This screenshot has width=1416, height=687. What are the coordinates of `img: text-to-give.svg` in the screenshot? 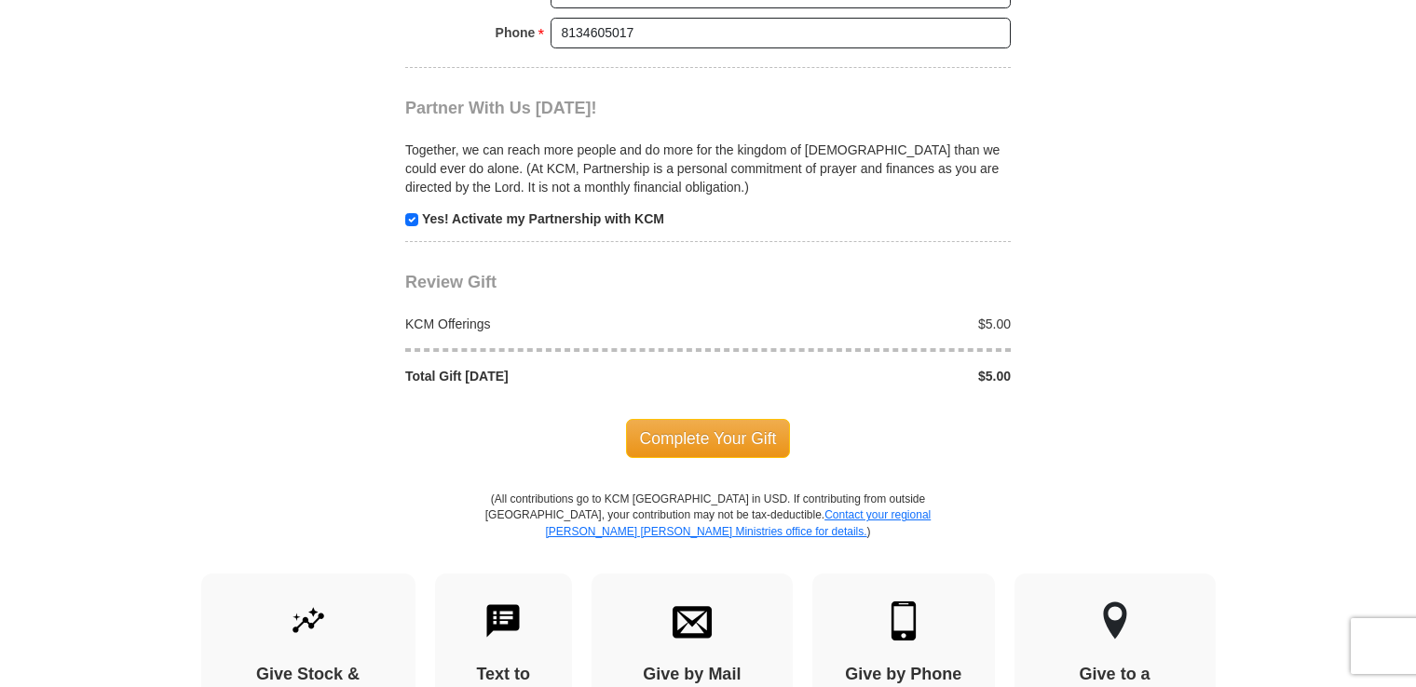 It's located at (503, 621).